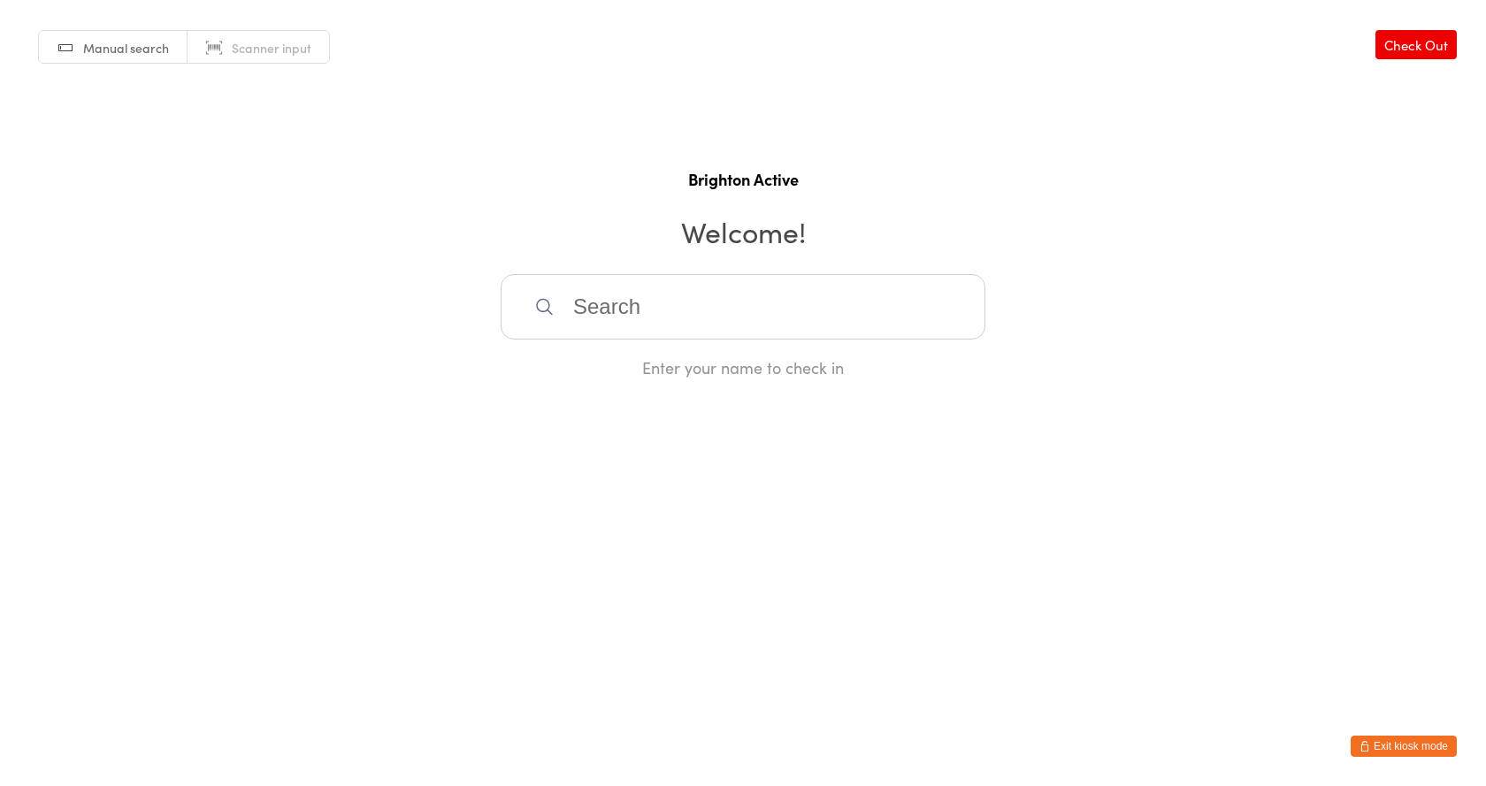 This screenshot has width=1486, height=786. I want to click on input: Search, so click(743, 307).